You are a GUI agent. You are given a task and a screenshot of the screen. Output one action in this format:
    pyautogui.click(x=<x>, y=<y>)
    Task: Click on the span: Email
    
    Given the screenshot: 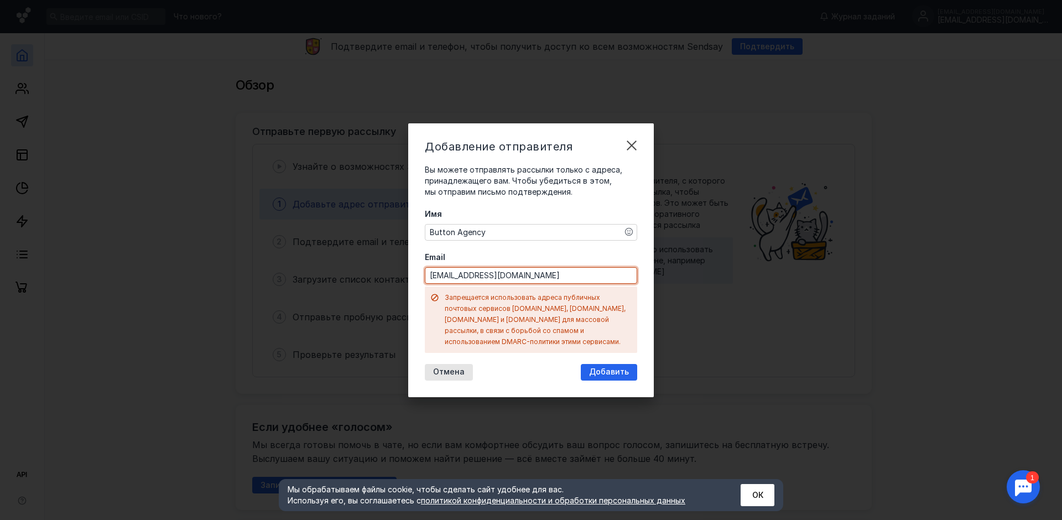 What is the action you would take?
    pyautogui.click(x=435, y=257)
    